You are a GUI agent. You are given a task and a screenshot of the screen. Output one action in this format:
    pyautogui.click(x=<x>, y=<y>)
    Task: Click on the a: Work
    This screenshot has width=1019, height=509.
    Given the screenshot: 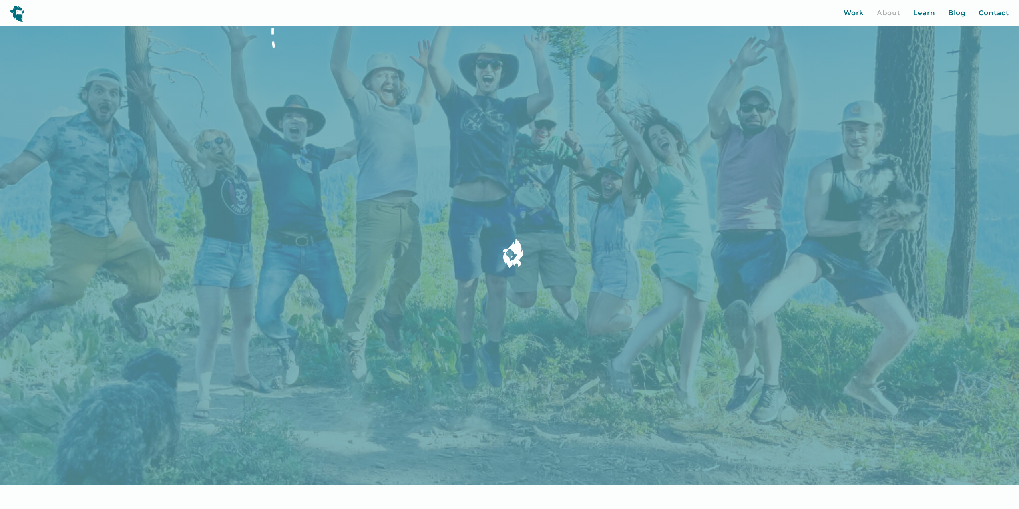 What is the action you would take?
    pyautogui.click(x=854, y=13)
    